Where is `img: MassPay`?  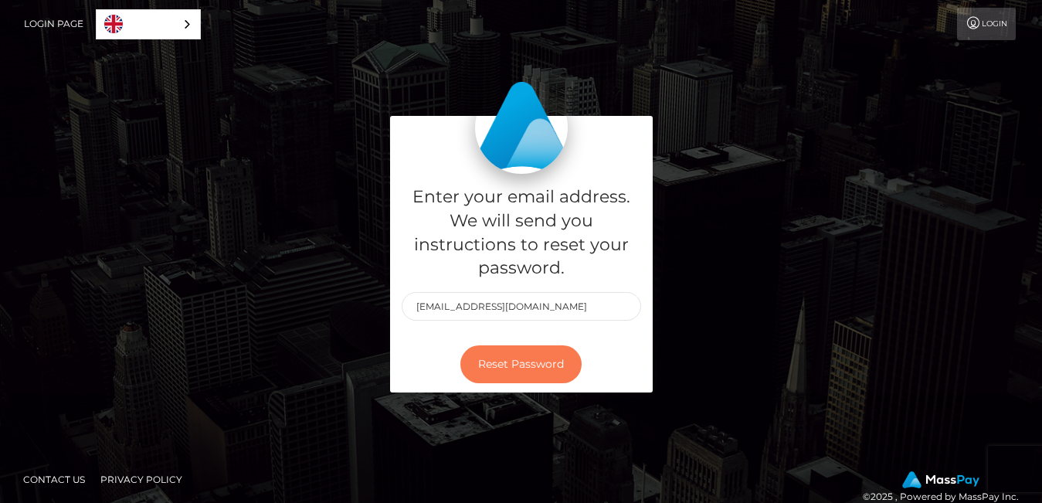
img: MassPay is located at coordinates (941, 480).